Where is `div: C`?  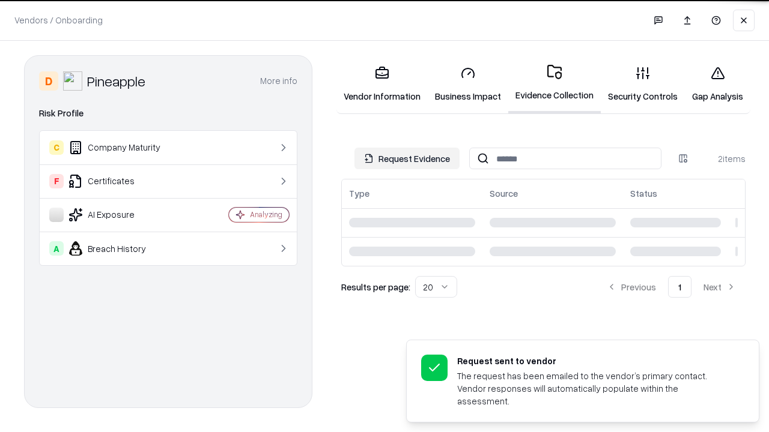 div: C is located at coordinates (56, 148).